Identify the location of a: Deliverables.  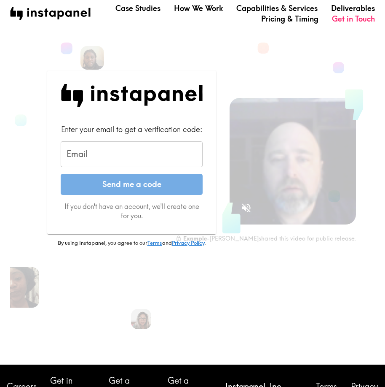
(353, 8).